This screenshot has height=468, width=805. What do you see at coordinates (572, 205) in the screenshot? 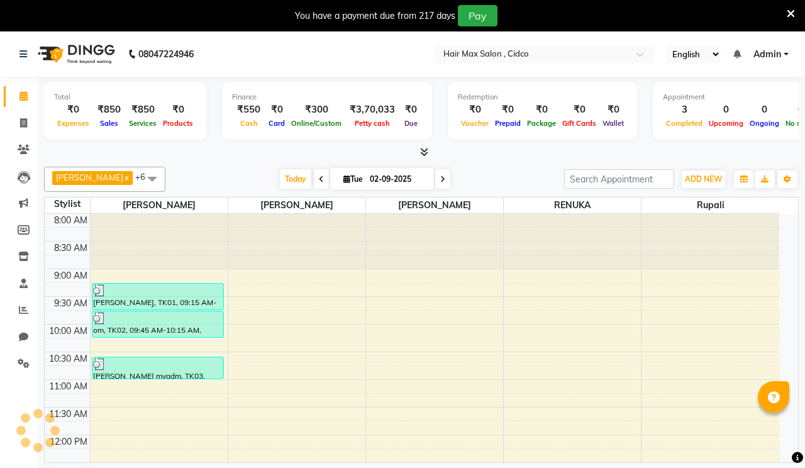
I see `span: RENUKA` at bounding box center [572, 205].